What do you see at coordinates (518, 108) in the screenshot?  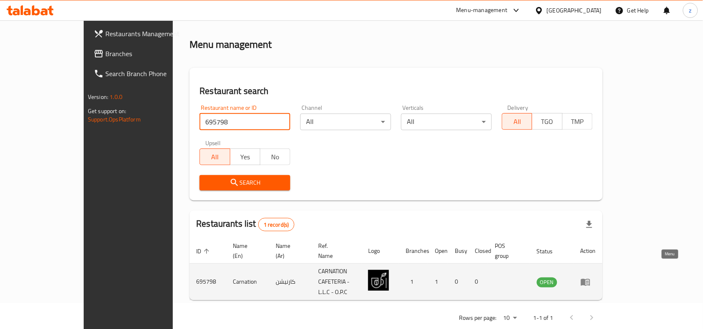 I see `label: Delivery` at bounding box center [518, 108].